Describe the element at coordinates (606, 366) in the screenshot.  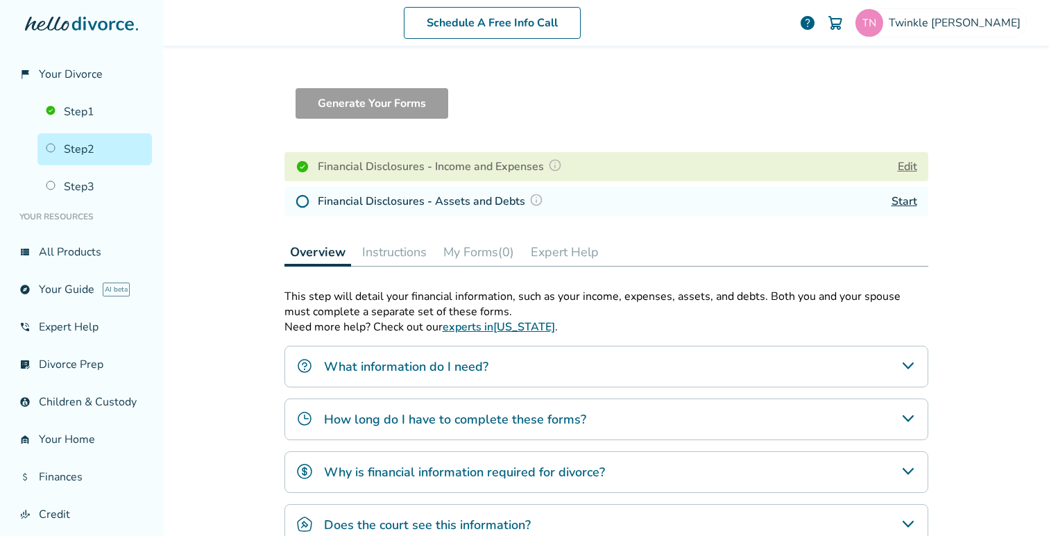
I see `div: What information do I need?` at that location.